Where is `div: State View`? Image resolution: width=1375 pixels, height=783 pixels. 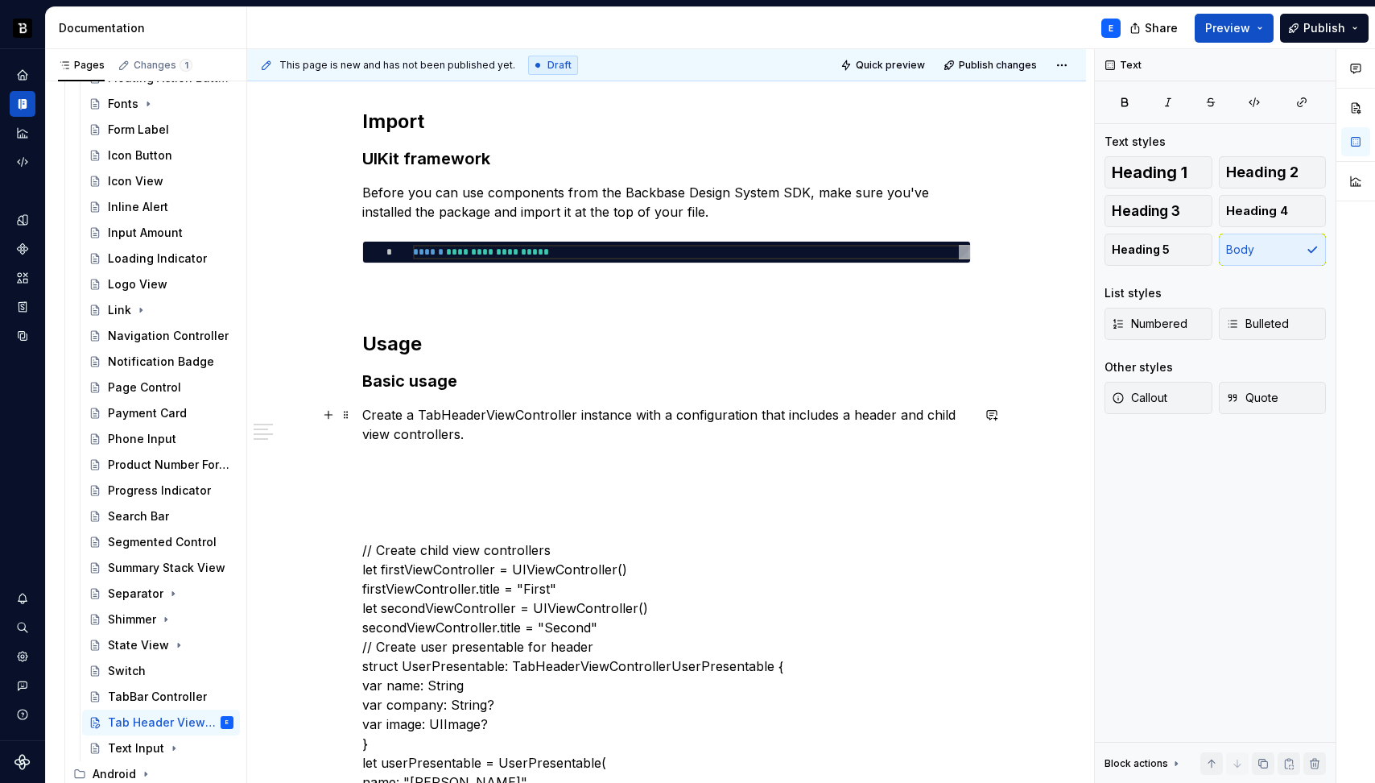 div: State View is located at coordinates (138, 645).